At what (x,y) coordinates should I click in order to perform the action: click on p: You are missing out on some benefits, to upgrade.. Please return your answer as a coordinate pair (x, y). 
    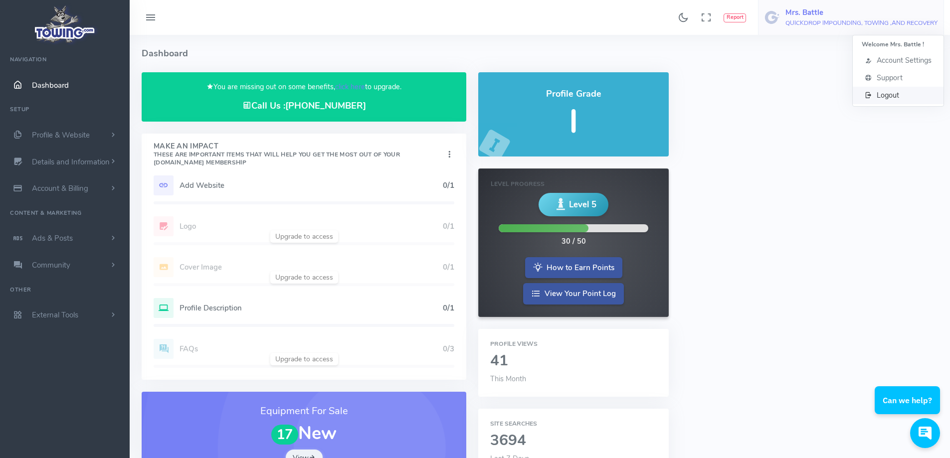
    Looking at the image, I should click on (304, 87).